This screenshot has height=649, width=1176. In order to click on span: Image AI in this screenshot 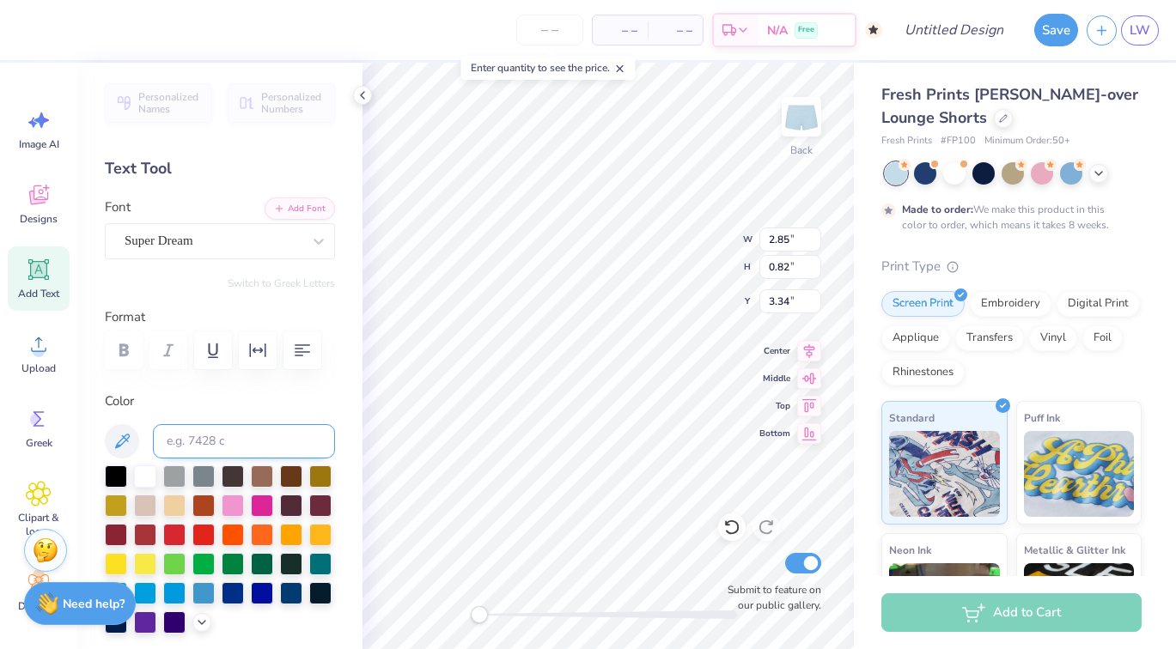, I will do `click(39, 144)`.